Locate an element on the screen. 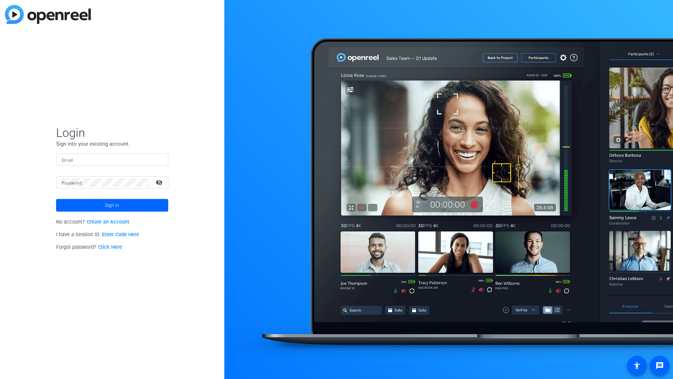 This screenshot has width=673, height=379. a: Enter Code Here is located at coordinates (121, 234).